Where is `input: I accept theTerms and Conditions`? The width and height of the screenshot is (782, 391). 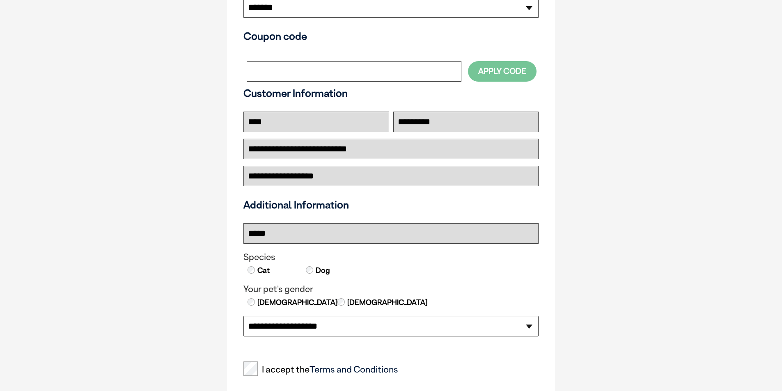 input: I accept theTerms and Conditions is located at coordinates (250, 368).